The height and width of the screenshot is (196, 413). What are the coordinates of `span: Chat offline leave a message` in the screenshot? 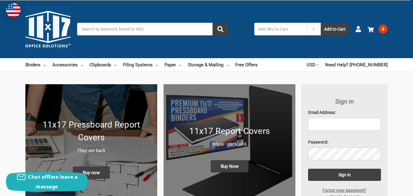 It's located at (53, 182).